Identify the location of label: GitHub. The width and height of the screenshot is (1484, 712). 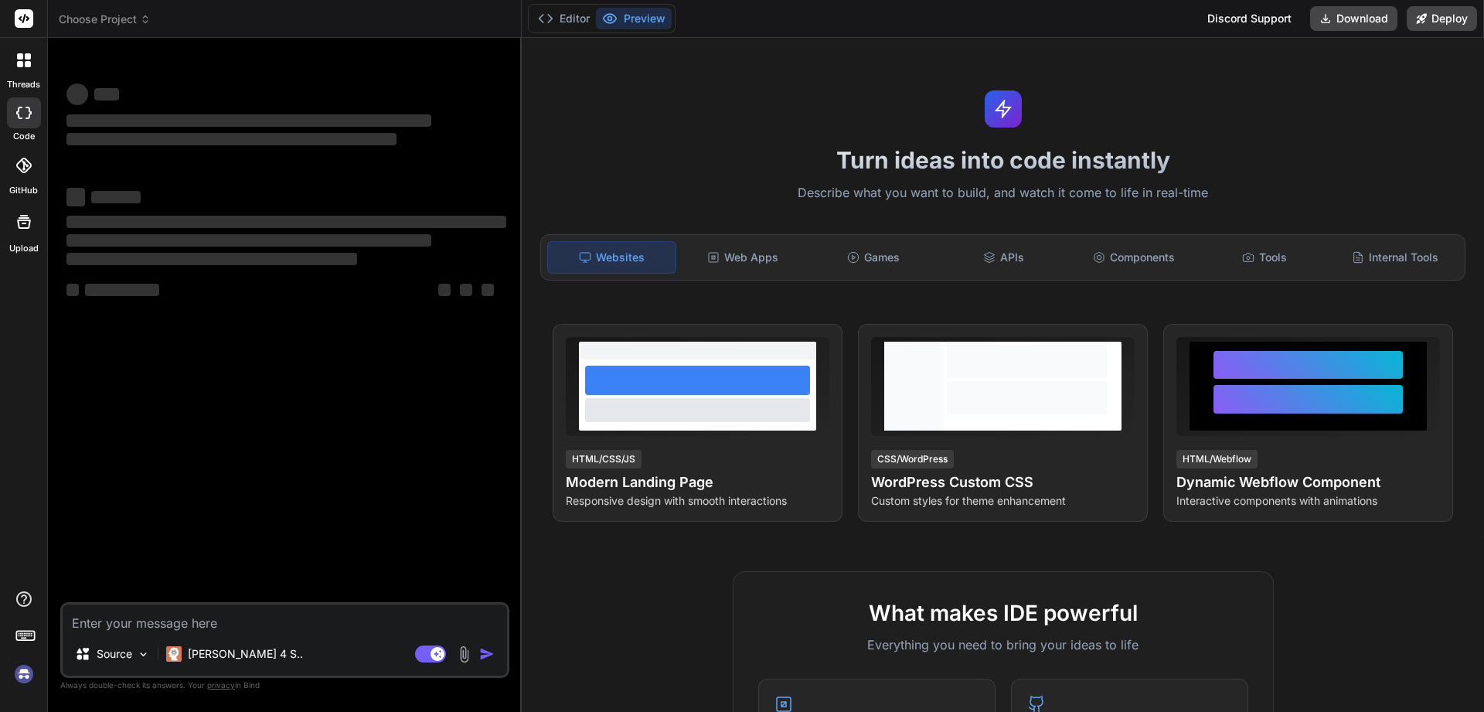
(23, 190).